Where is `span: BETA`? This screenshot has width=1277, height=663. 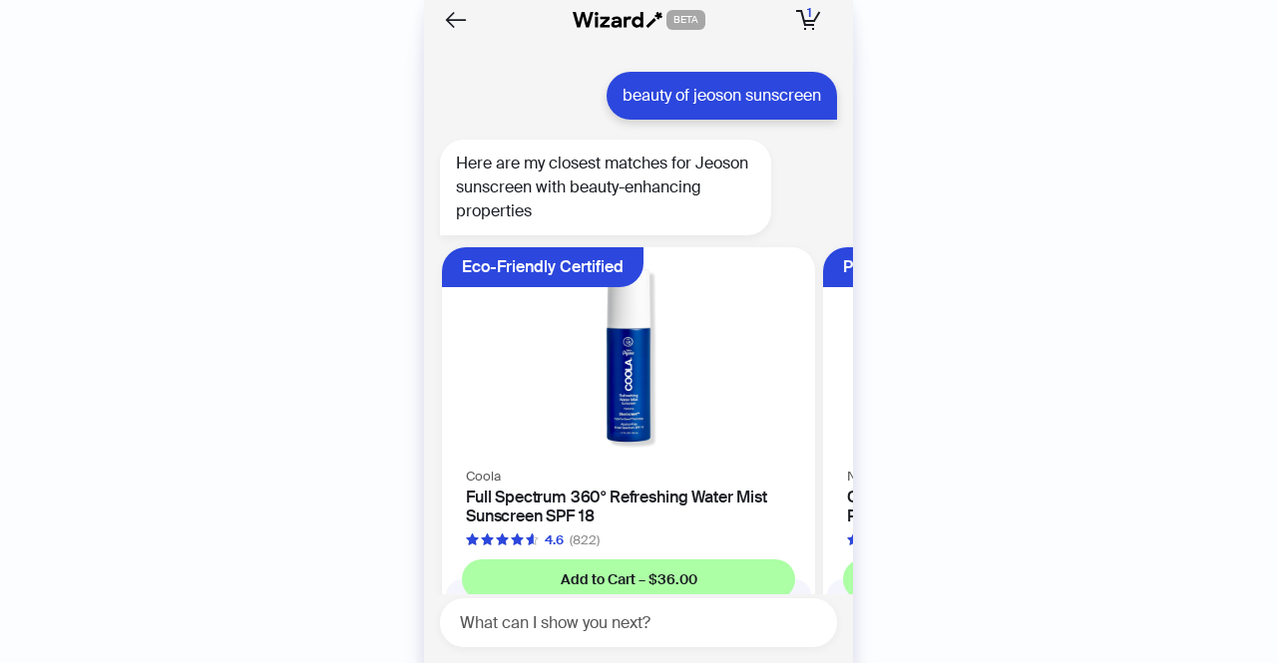 span: BETA is located at coordinates (685, 20).